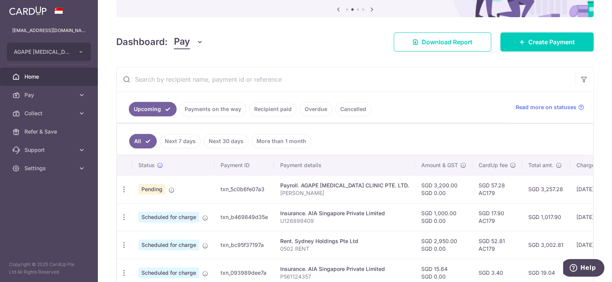  What do you see at coordinates (551, 42) in the screenshot?
I see `span: Create Payment` at bounding box center [551, 42].